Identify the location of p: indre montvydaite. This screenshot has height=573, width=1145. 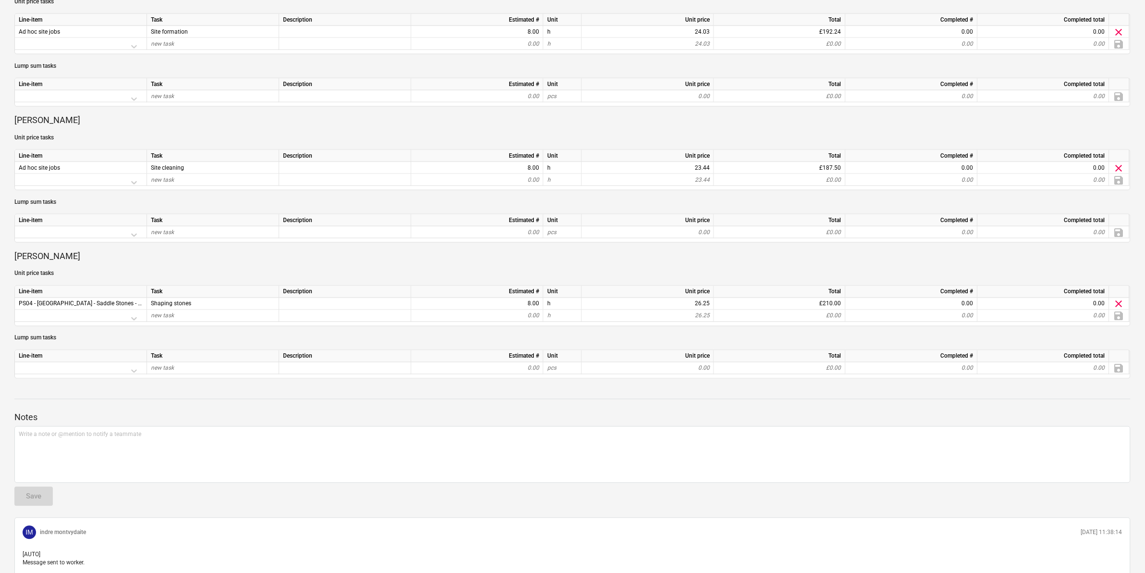
(63, 532).